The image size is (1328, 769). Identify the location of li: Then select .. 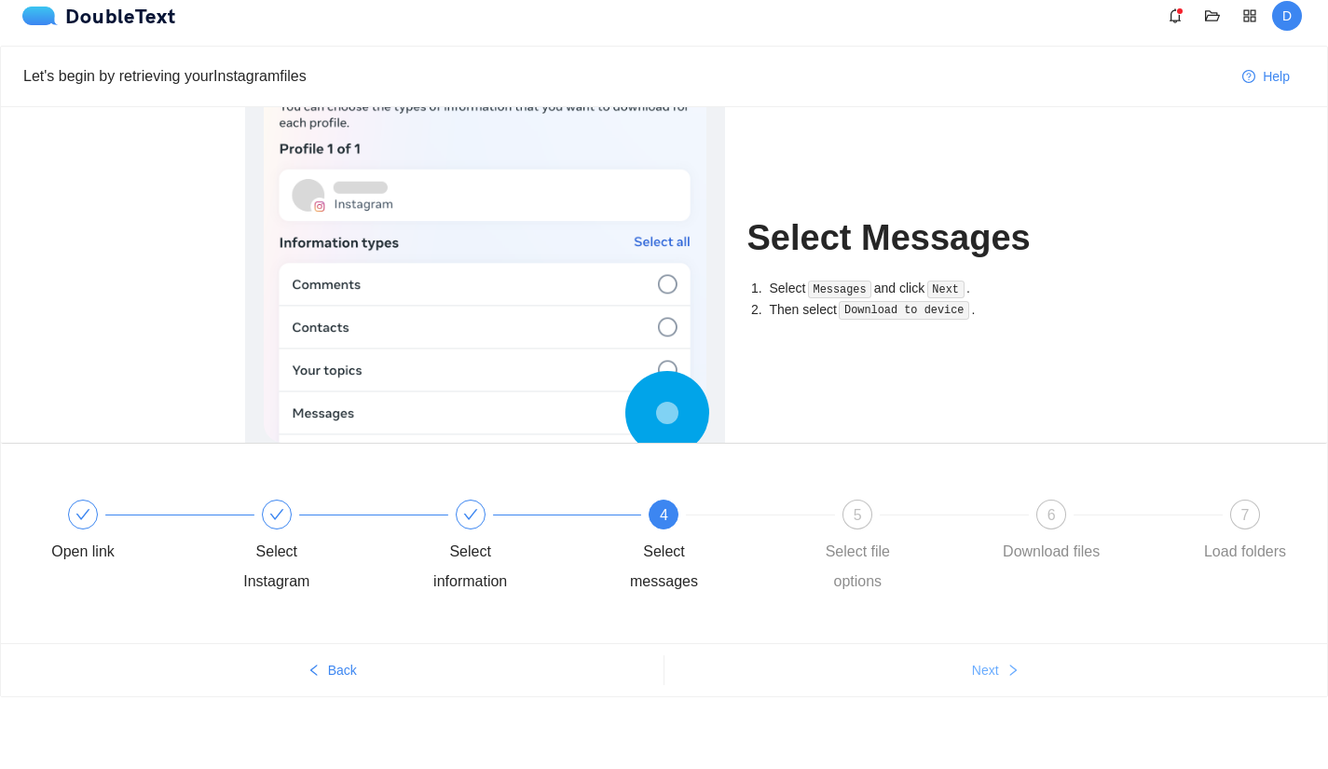
(924, 309).